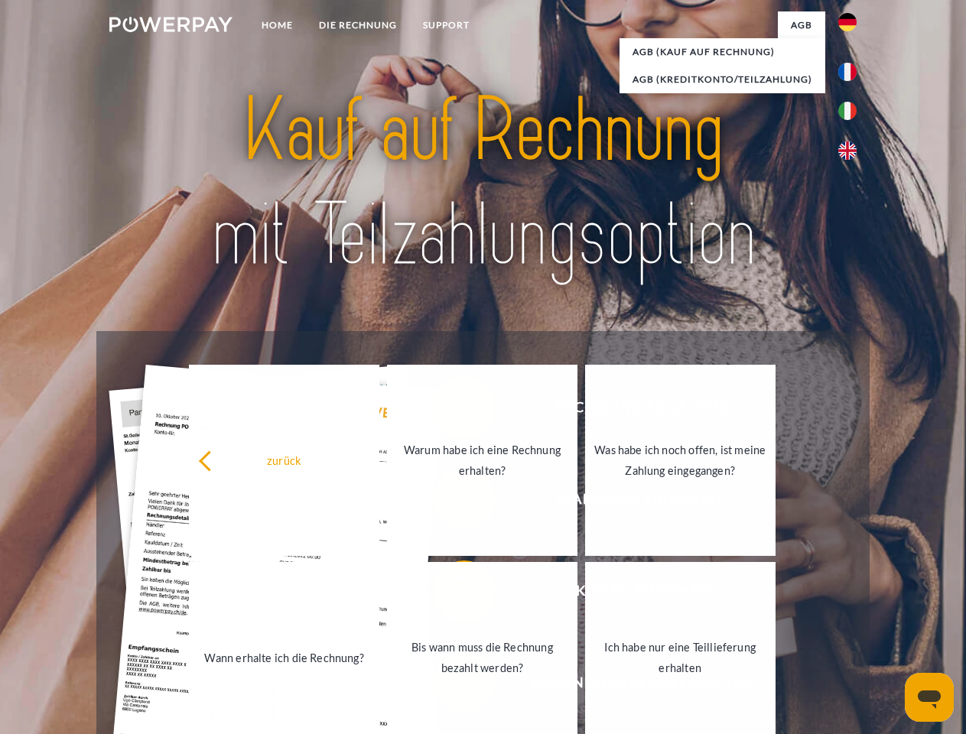  What do you see at coordinates (284, 460) in the screenshot?
I see `div: zurück` at bounding box center [284, 460].